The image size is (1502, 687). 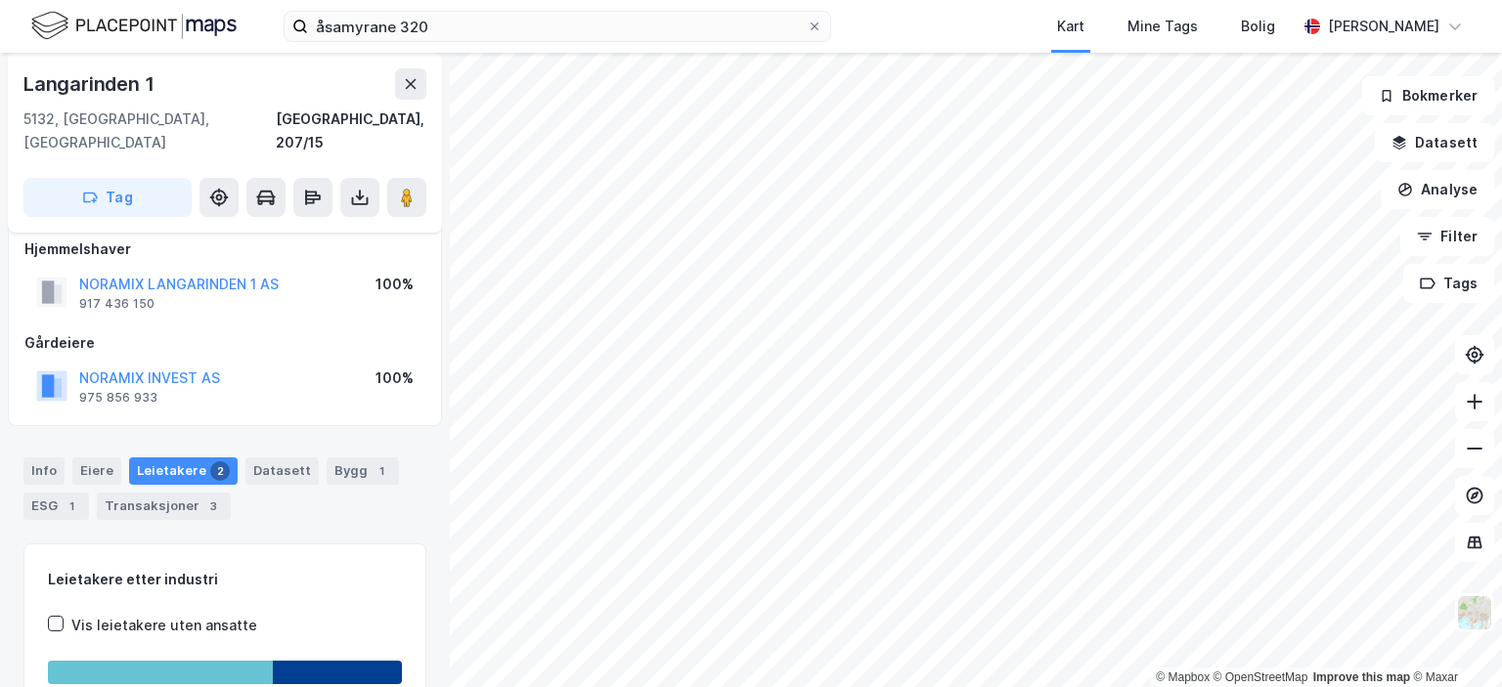 I want to click on div: Kart, so click(x=1071, y=26).